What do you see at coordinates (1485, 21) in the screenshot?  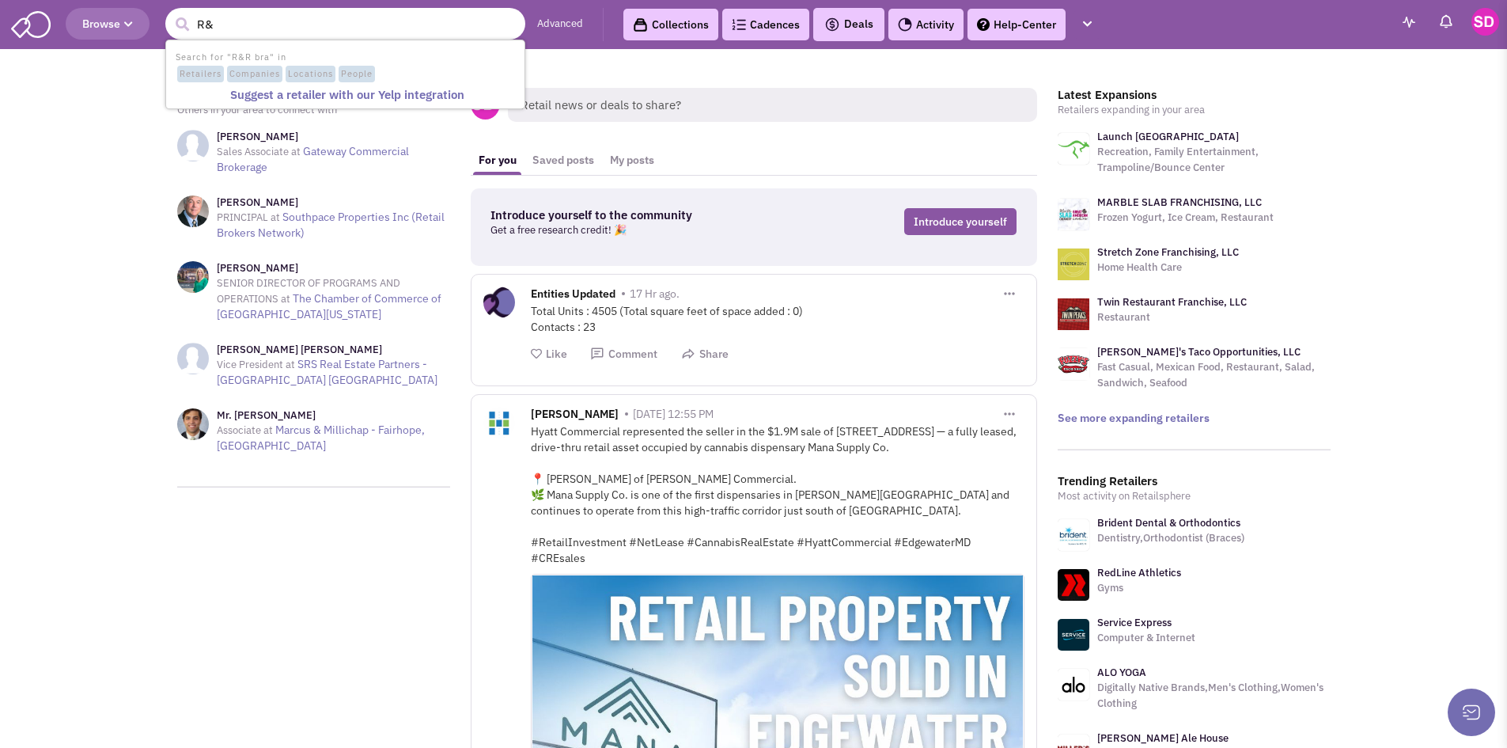 I see `img: Stephen Dendy` at bounding box center [1485, 21].